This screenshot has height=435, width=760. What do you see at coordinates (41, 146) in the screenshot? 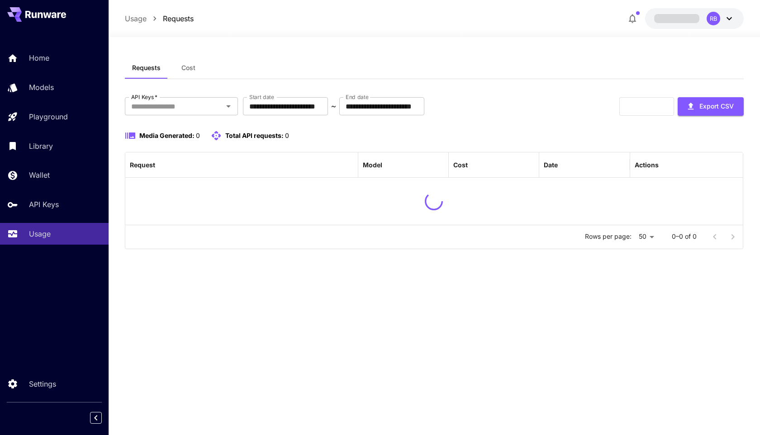
I see `p: Library` at bounding box center [41, 146].